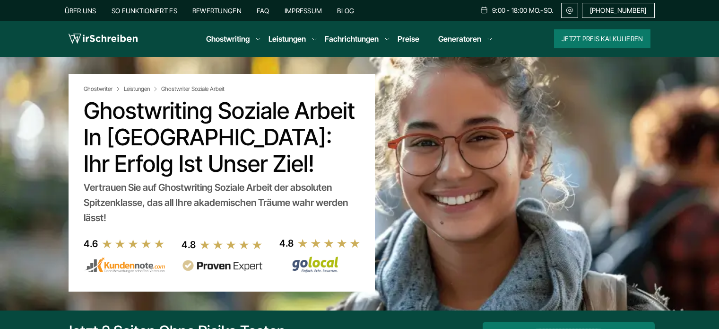  I want to click on a: Ghostwriting, so click(228, 39).